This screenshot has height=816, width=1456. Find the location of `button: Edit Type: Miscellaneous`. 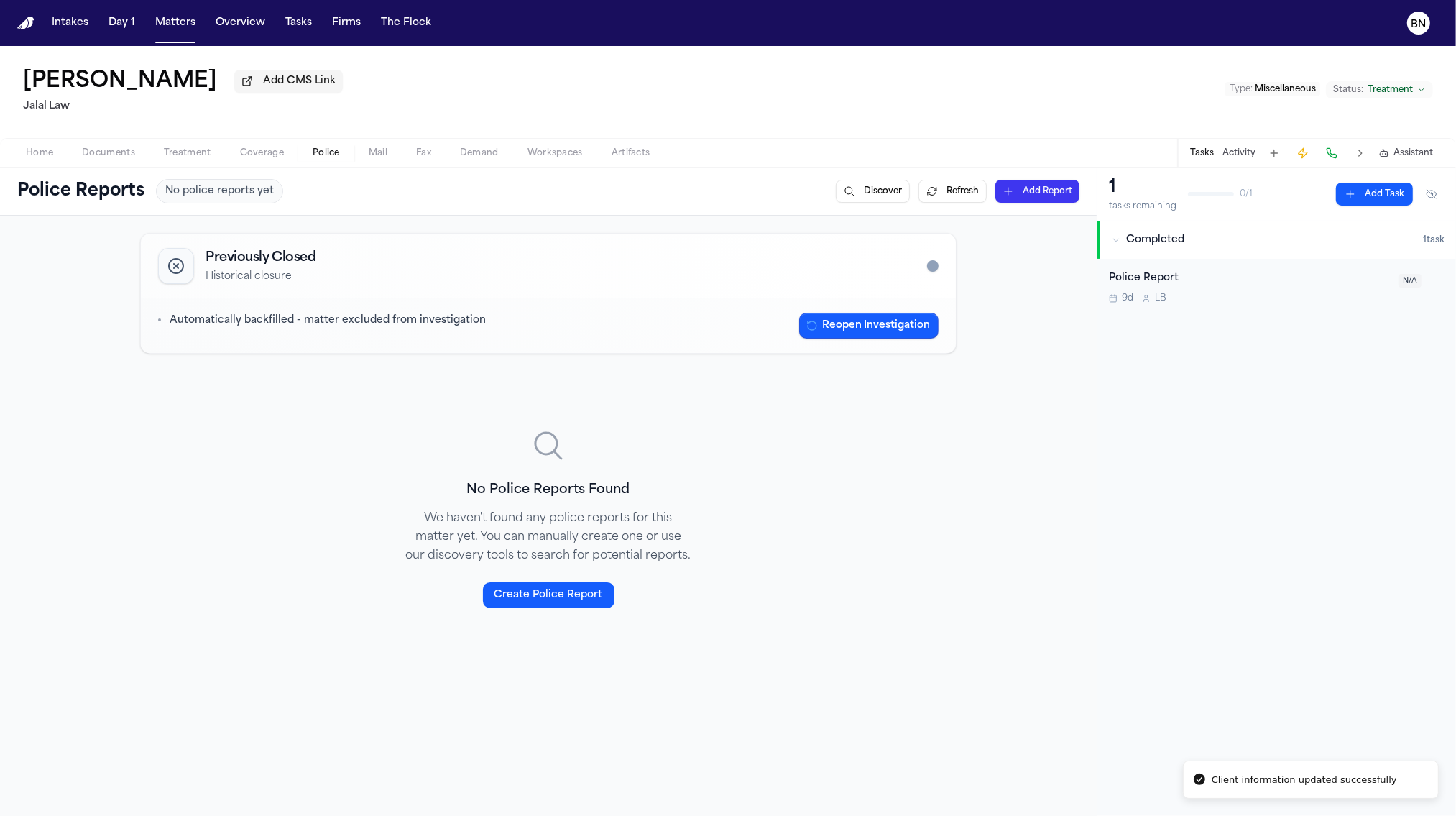

button: Edit Type: Miscellaneous is located at coordinates (1273, 90).